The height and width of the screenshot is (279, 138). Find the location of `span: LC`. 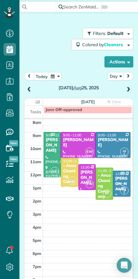

span: LC is located at coordinates (54, 171).